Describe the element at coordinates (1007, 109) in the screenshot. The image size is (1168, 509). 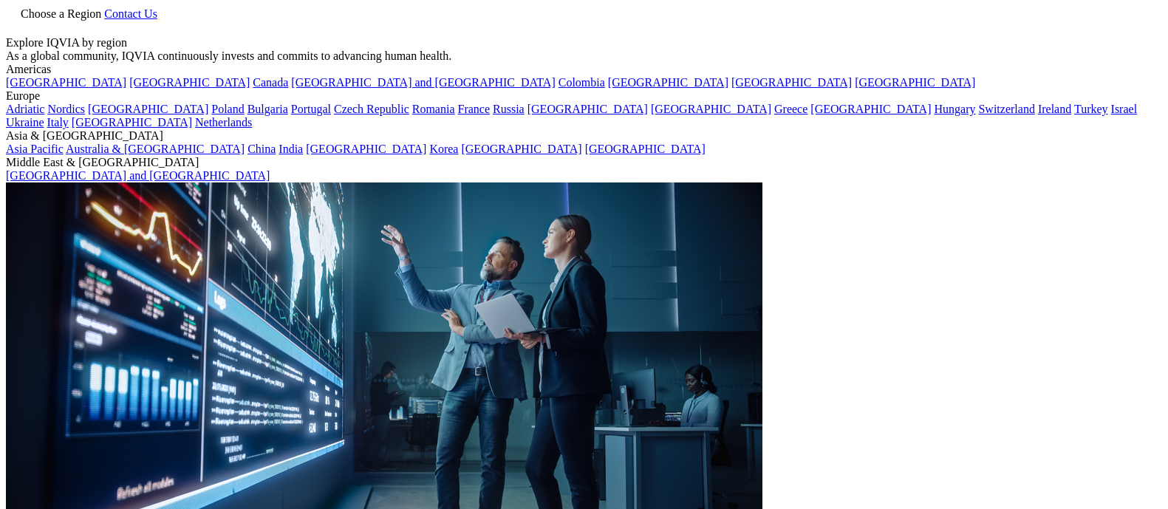
I see `a: Switzerland` at that location.